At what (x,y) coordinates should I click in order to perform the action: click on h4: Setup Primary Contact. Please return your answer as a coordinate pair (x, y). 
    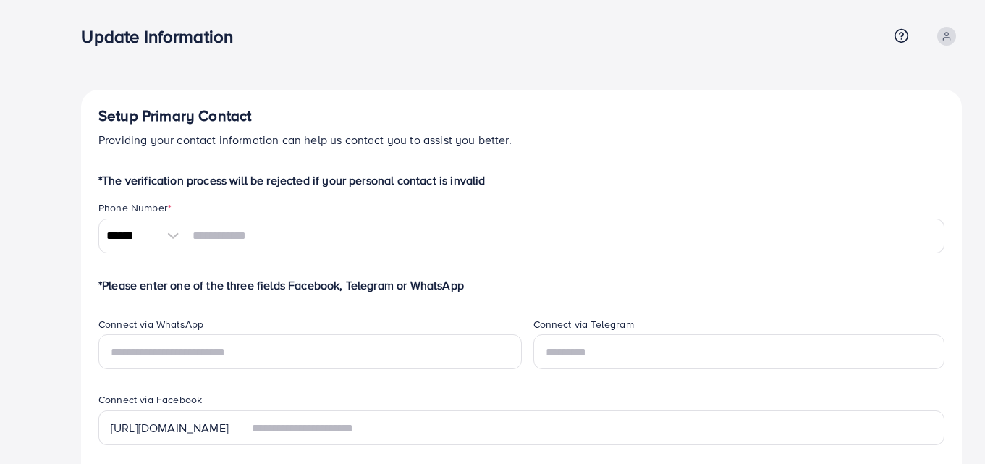
    Looking at the image, I should click on (521, 116).